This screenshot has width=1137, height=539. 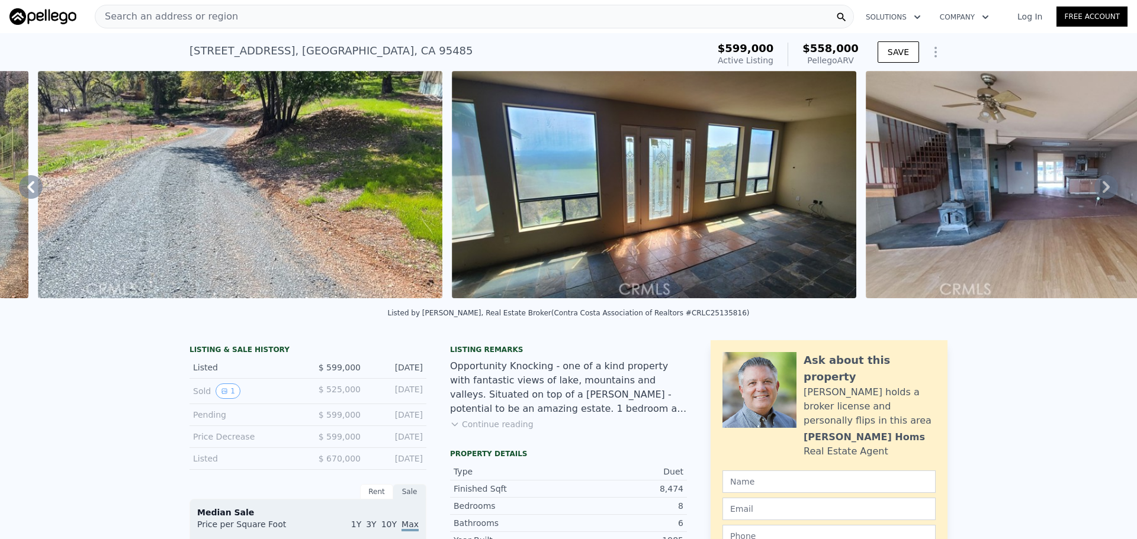 I want to click on button: Show Options, so click(x=935, y=52).